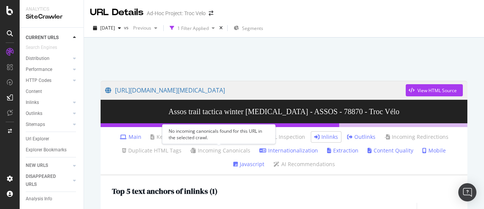  What do you see at coordinates (32, 102) in the screenshot?
I see `div: Inlinks` at bounding box center [32, 102].